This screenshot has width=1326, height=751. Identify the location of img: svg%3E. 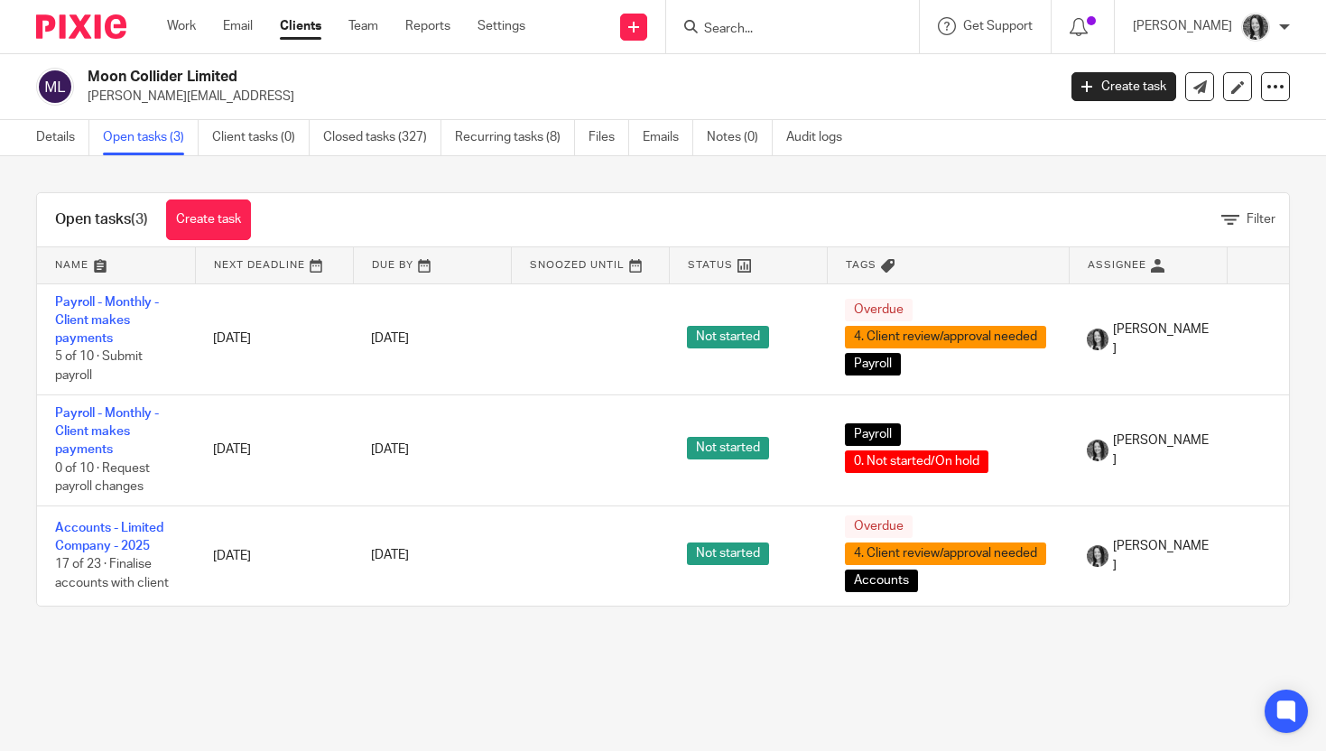
(55, 87).